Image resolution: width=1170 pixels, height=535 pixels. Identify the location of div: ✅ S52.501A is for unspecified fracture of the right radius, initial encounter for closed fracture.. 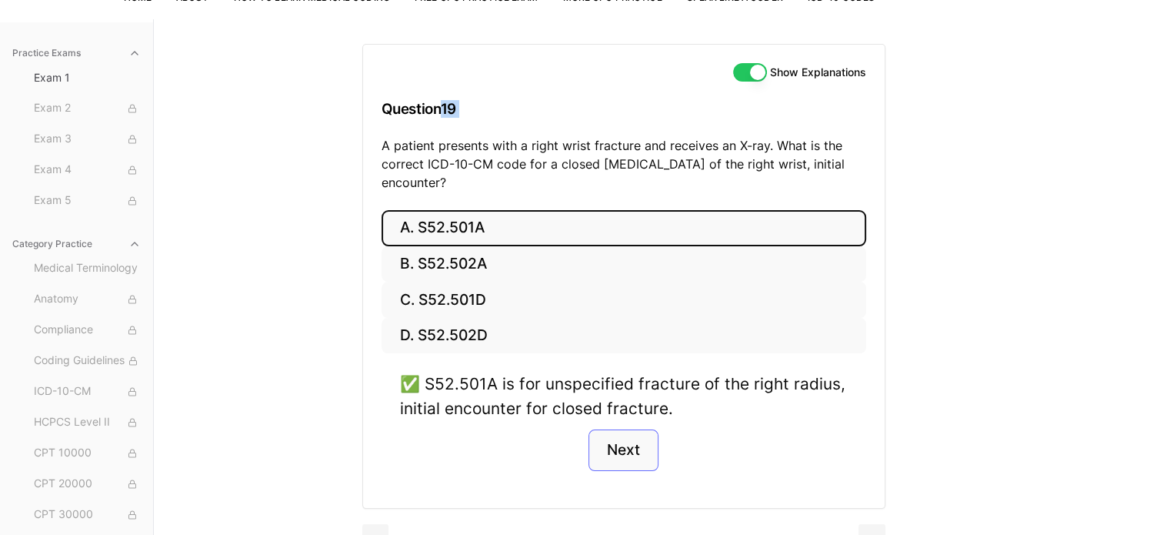
(624, 396).